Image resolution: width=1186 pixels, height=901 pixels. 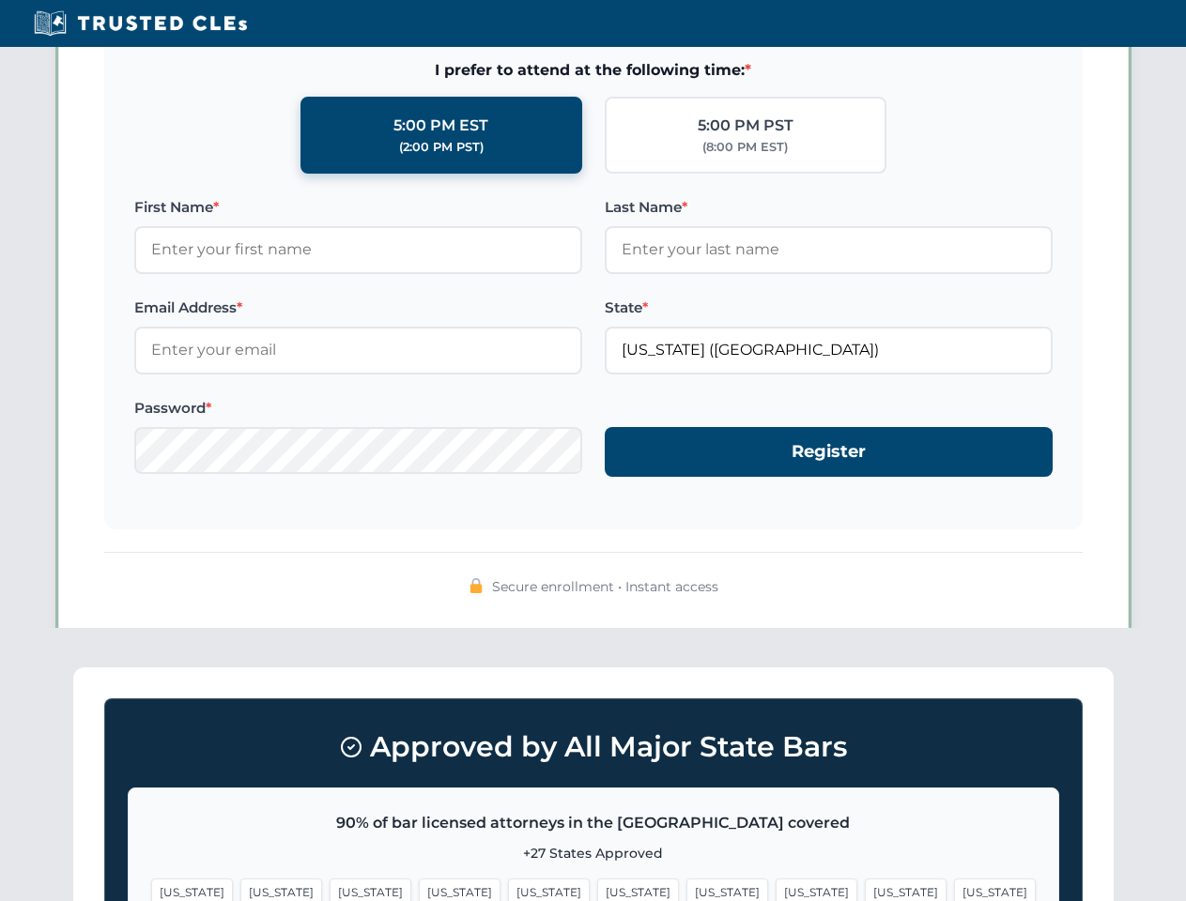 I want to click on span: Secure enrollment • Instant access, so click(x=605, y=587).